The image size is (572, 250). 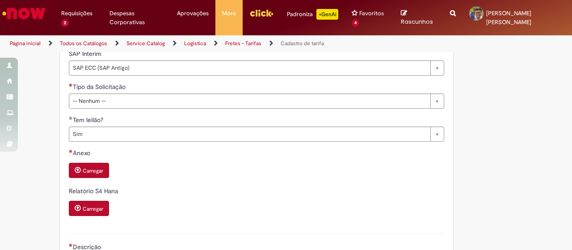 What do you see at coordinates (302, 43) in the screenshot?
I see `a: Cadastro de tarifa` at bounding box center [302, 43].